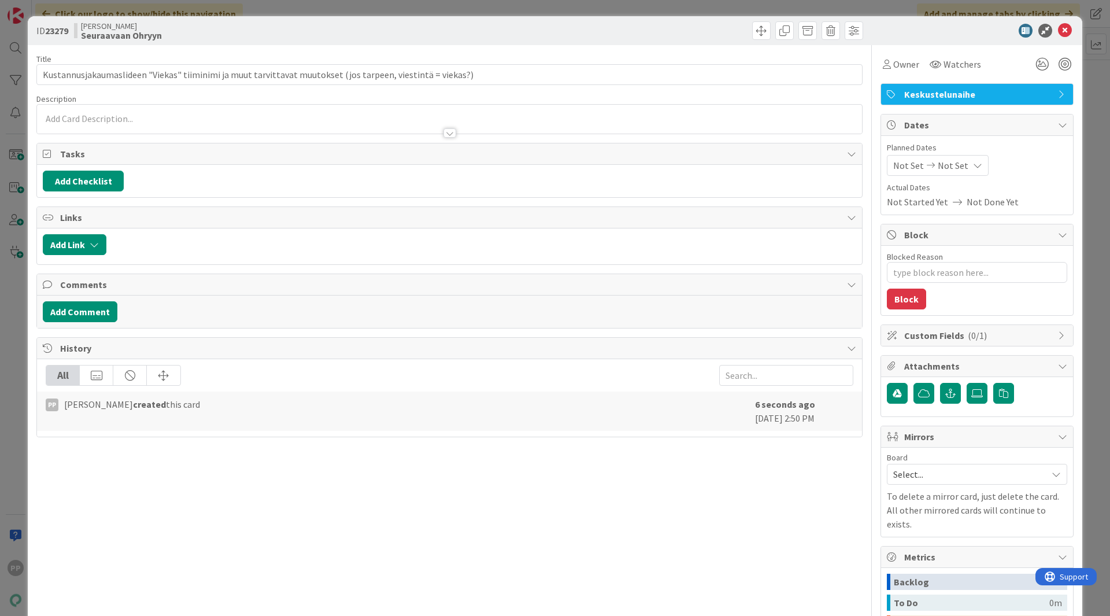  What do you see at coordinates (38, 9) in the screenshot?
I see `span: Support` at bounding box center [38, 9].